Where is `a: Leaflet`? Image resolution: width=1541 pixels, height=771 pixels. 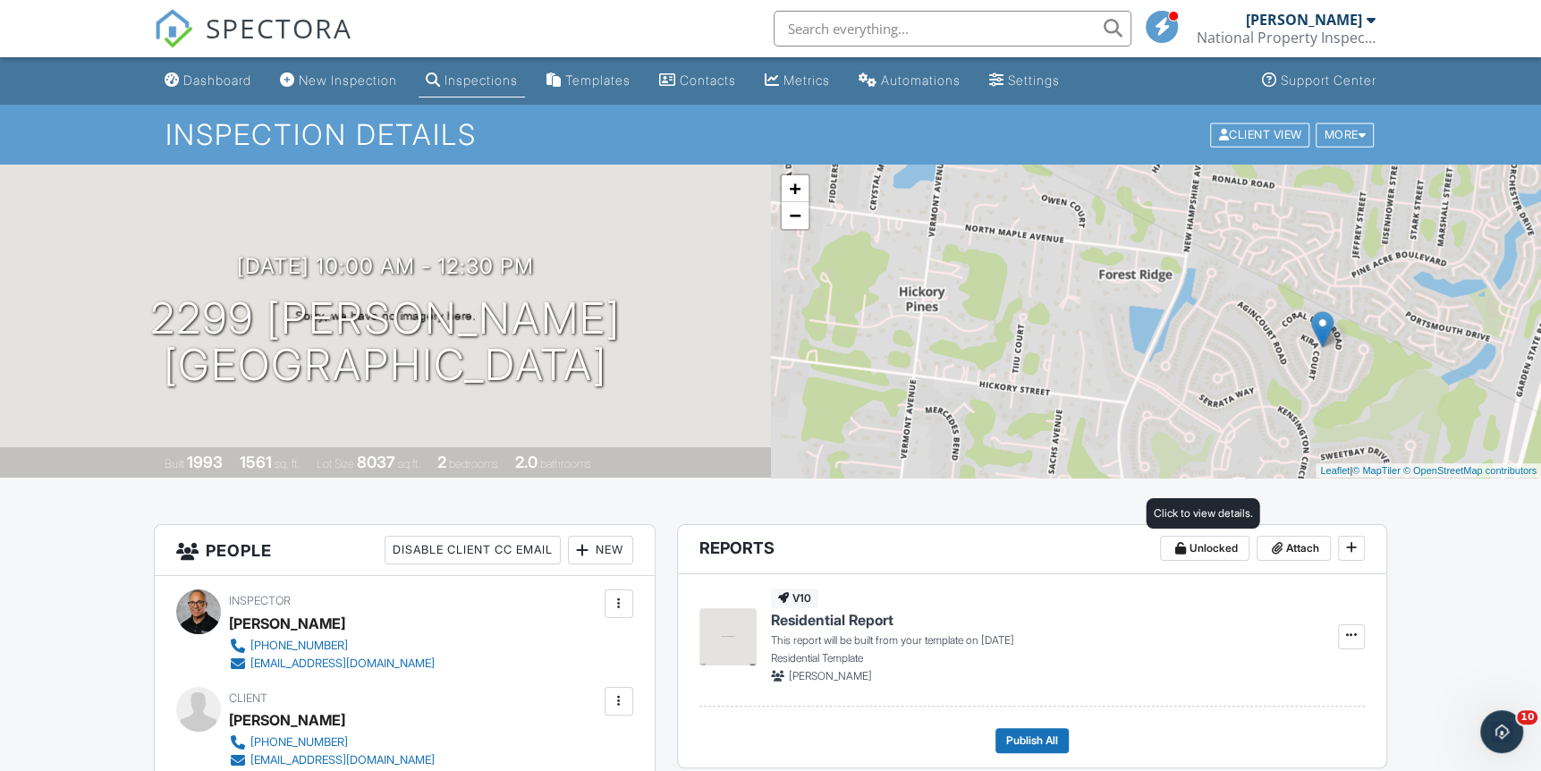 a: Leaflet is located at coordinates (1334, 470).